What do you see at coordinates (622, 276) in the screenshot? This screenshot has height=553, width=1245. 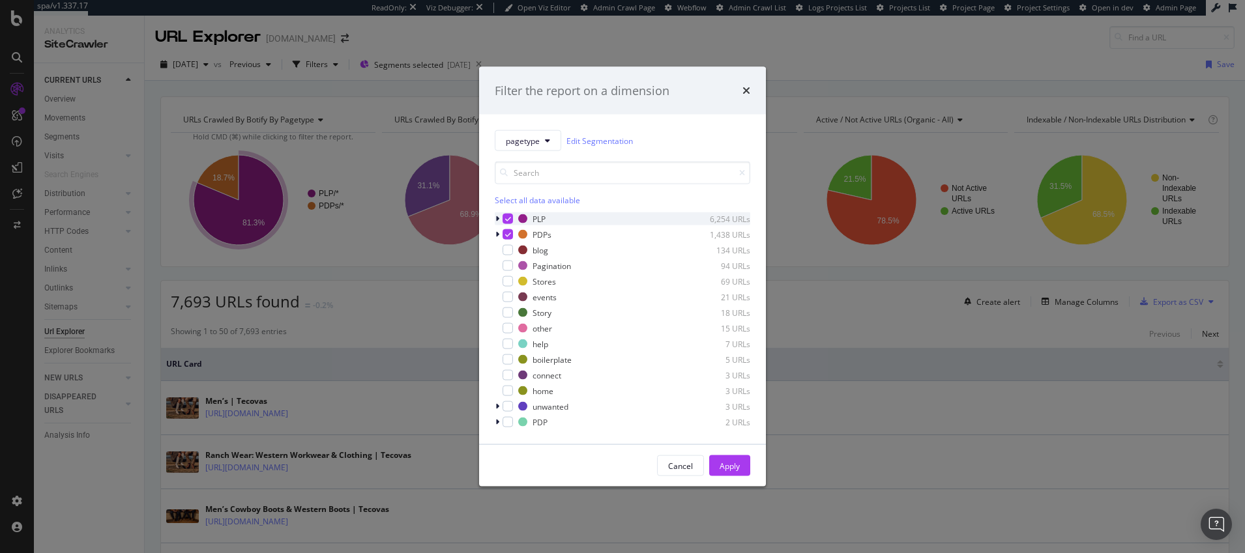 I see `div: modal` at bounding box center [622, 276].